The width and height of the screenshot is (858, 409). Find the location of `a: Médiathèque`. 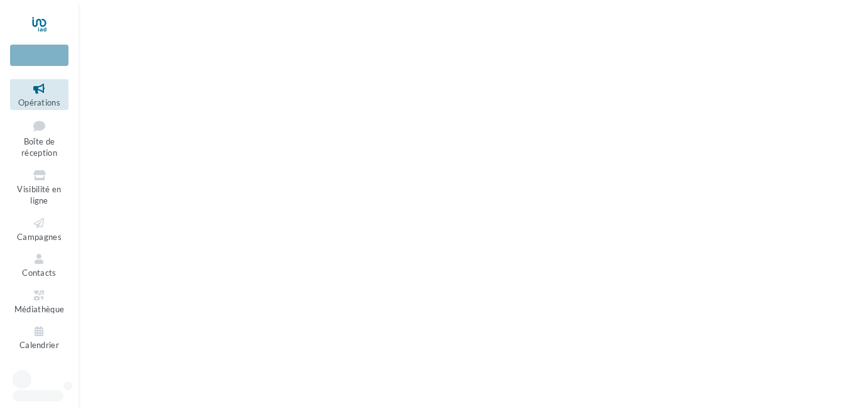

a: Médiathèque is located at coordinates (39, 301).